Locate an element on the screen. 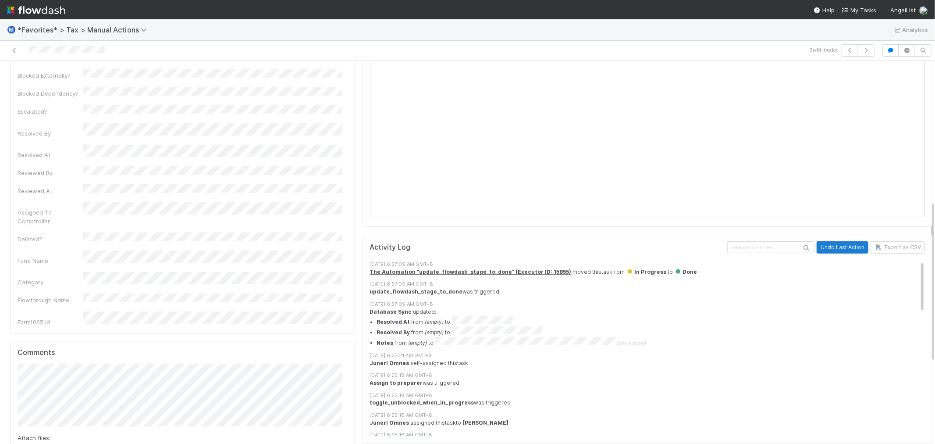 Image resolution: width=935 pixels, height=444 pixels. div: Deleted? is located at coordinates (50, 239).